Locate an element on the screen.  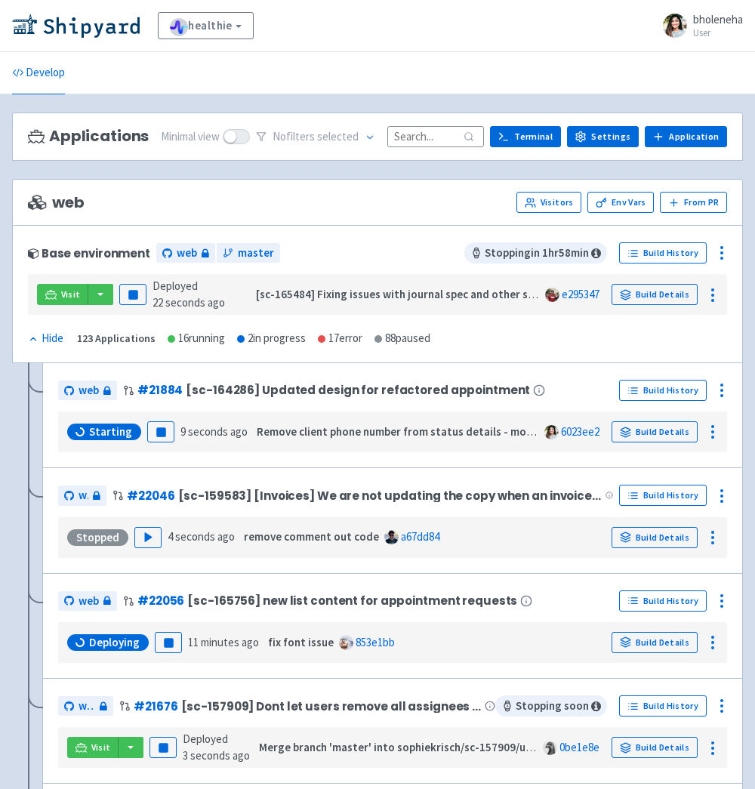
span: bholeneha is located at coordinates (718, 19).